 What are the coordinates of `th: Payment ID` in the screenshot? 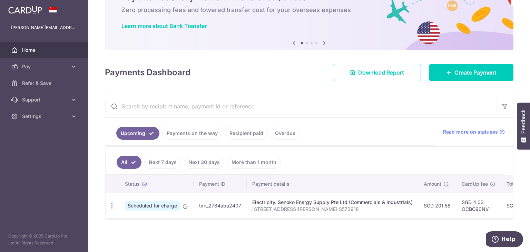 It's located at (220, 184).